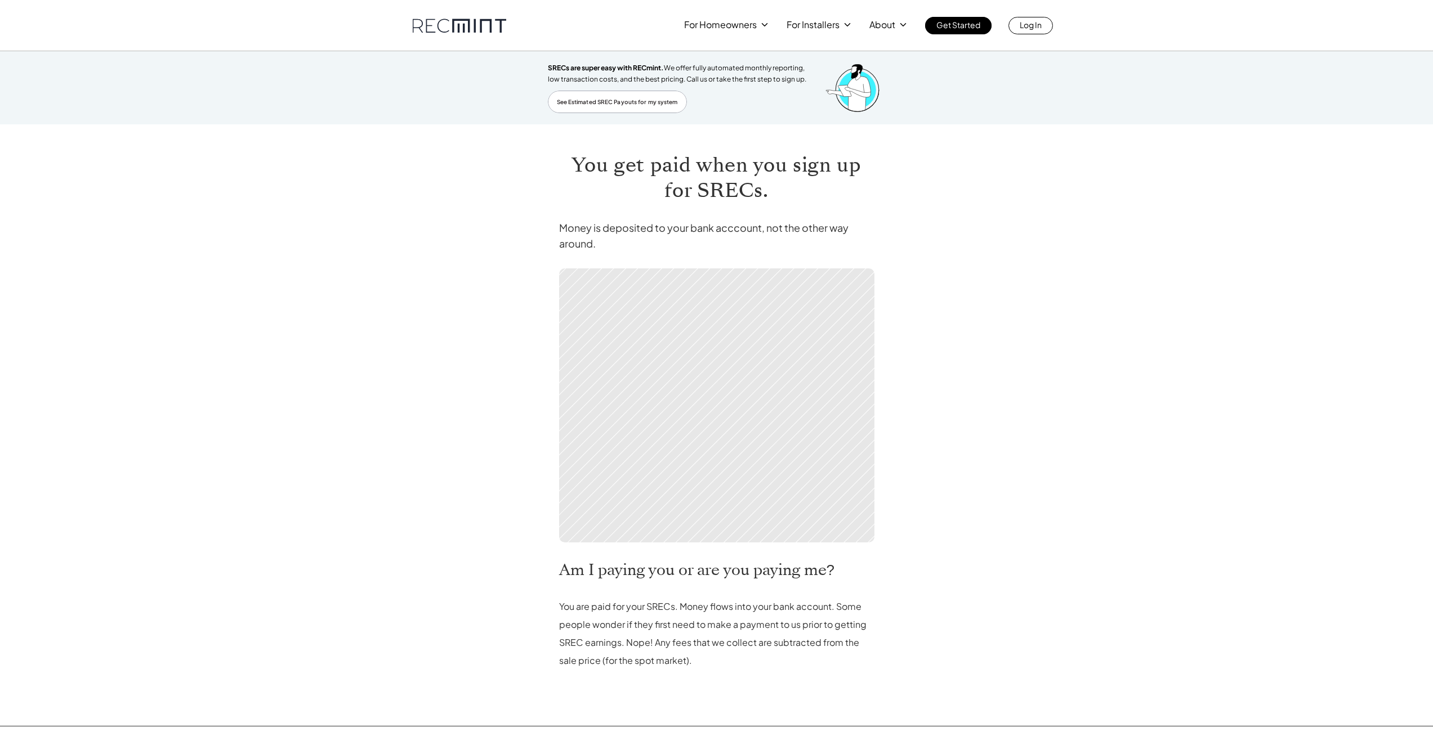  Describe the element at coordinates (720, 25) in the screenshot. I see `p: For Homeowners` at that location.